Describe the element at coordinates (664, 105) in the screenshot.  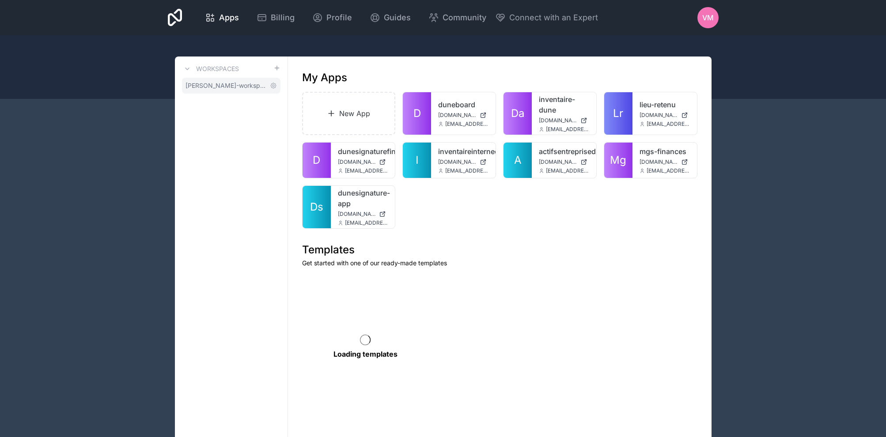
I see `a: lieu-retenu` at that location.